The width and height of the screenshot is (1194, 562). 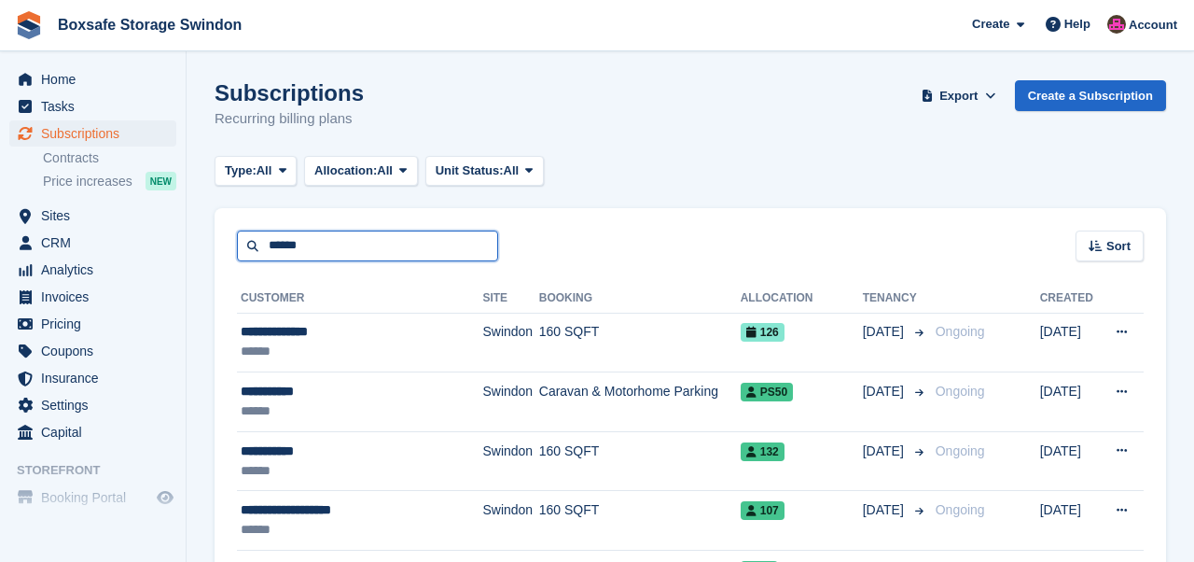 What do you see at coordinates (762, 332) in the screenshot?
I see `span: 126` at bounding box center [762, 332].